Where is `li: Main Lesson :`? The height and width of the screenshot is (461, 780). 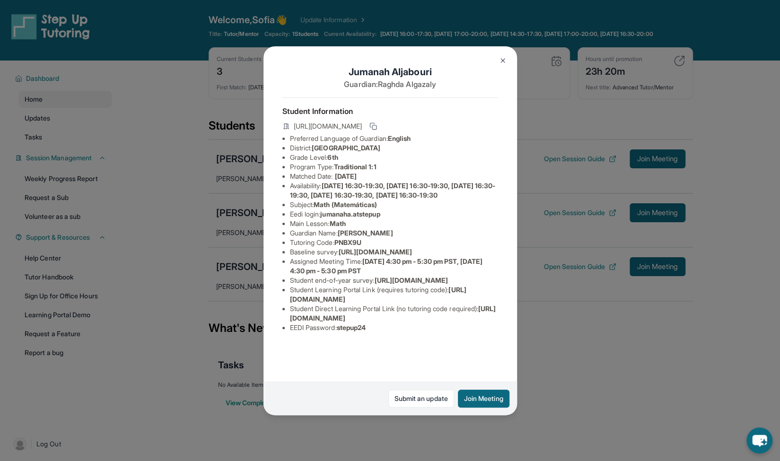
li: Main Lesson : is located at coordinates (394, 224).